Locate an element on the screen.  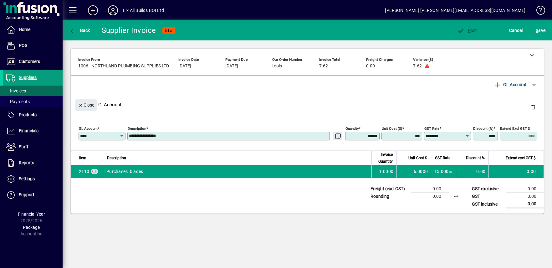
span: Payments is located at coordinates (18, 101).